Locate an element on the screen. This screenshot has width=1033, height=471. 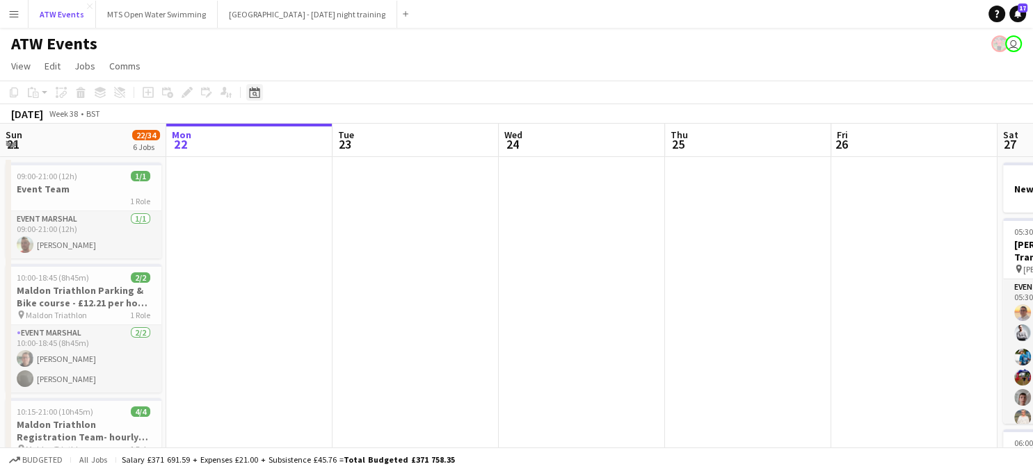
span: 23 is located at coordinates (345, 144).